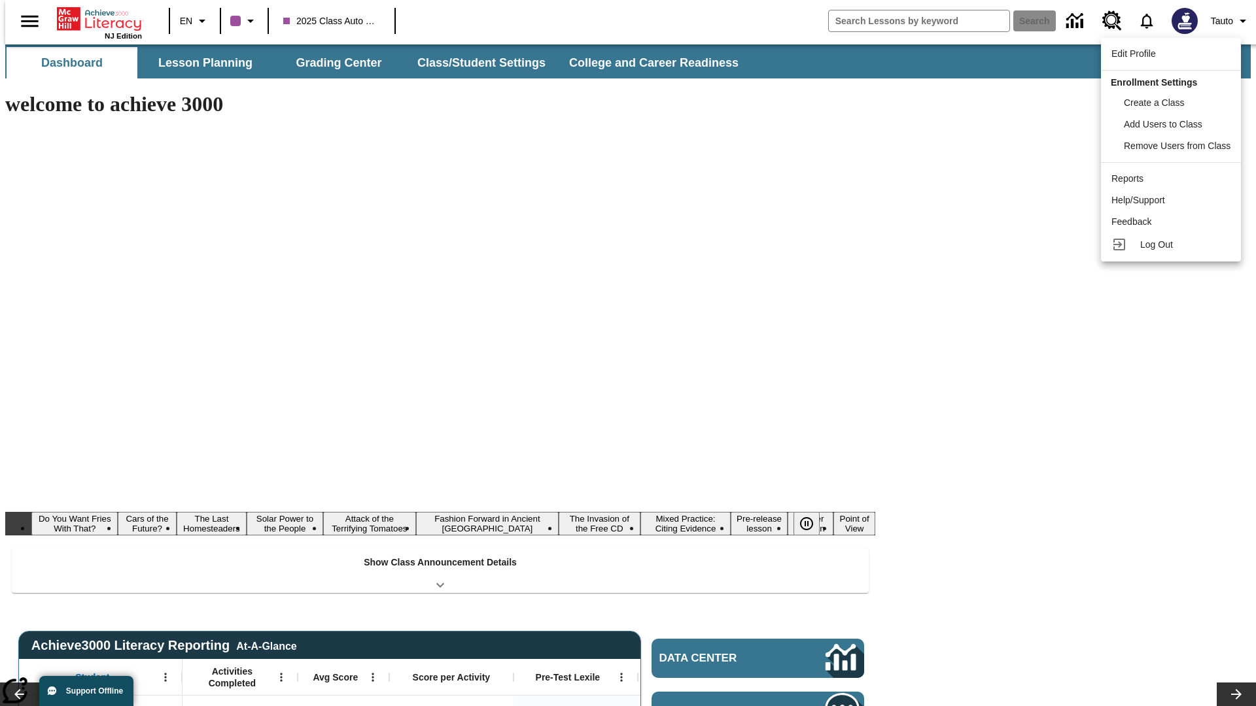  What do you see at coordinates (1127, 179) in the screenshot?
I see `span: Reports` at bounding box center [1127, 179].